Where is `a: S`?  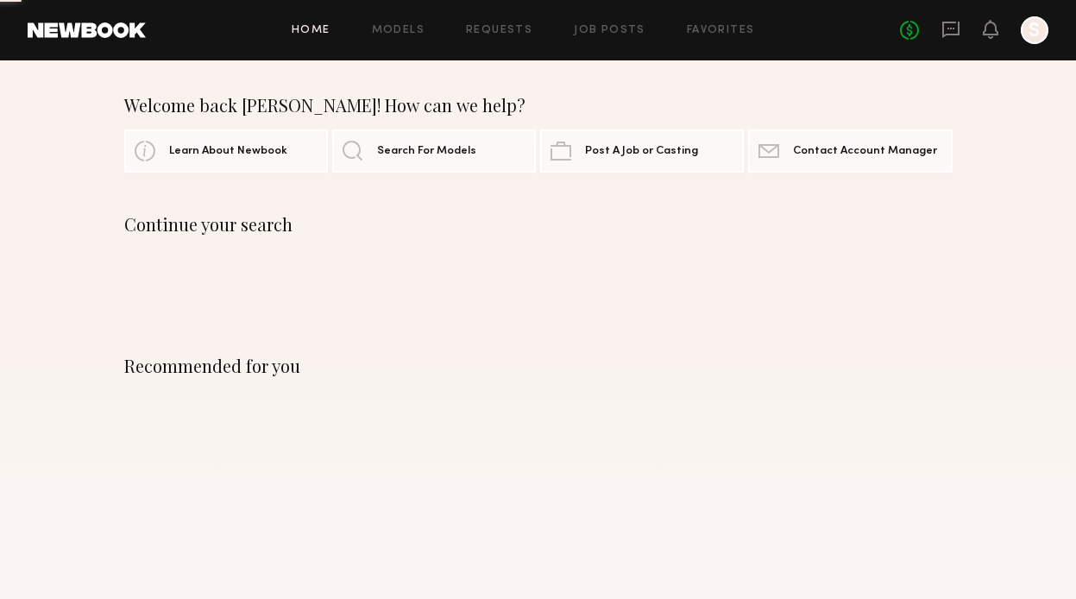
a: S is located at coordinates (1035, 30).